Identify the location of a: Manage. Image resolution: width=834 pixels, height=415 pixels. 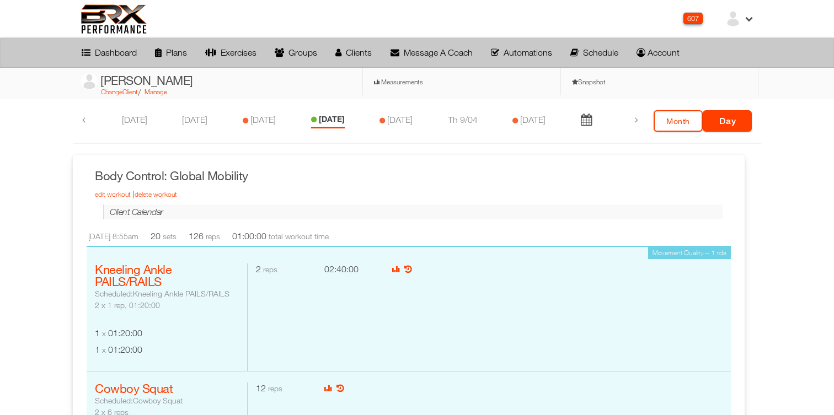
(156, 92).